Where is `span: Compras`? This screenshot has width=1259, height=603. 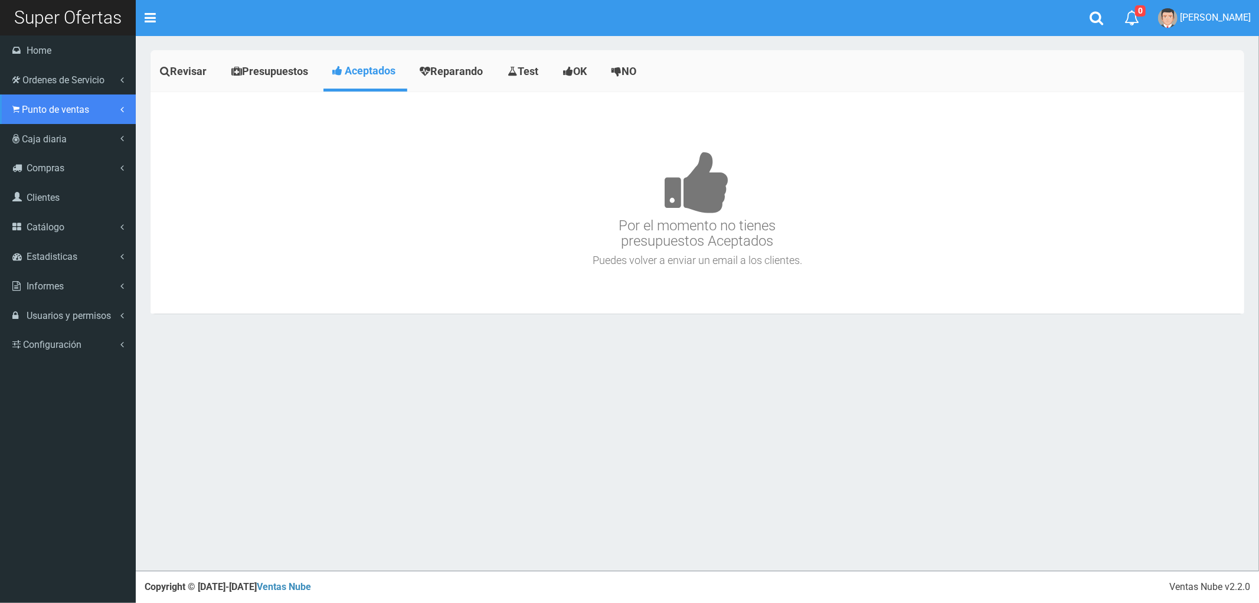
span: Compras is located at coordinates (45, 168).